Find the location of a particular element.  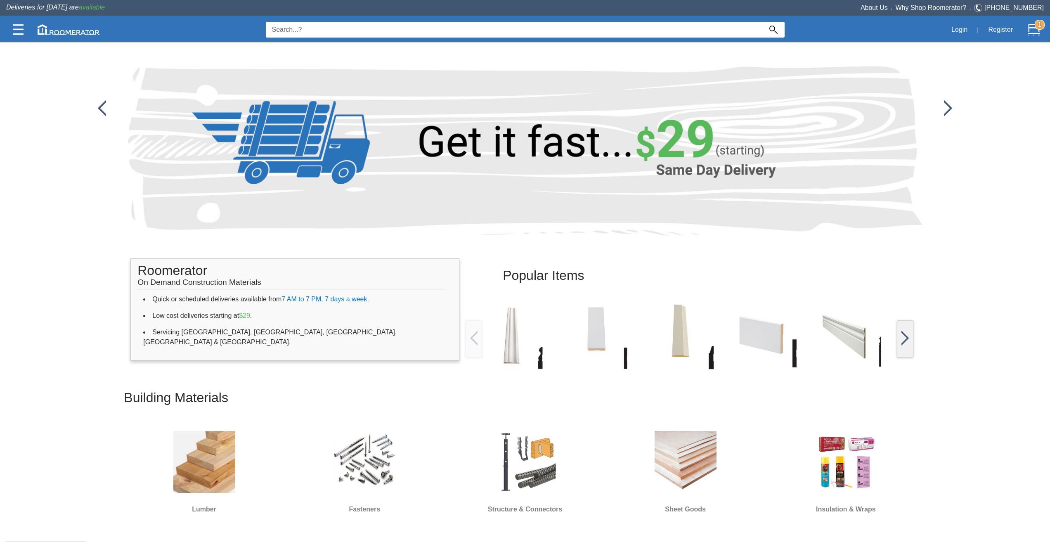

img: Sheet_Good.jpg is located at coordinates (686, 462).